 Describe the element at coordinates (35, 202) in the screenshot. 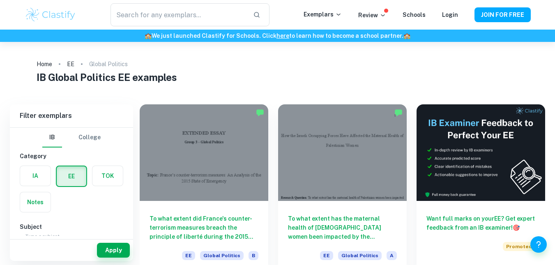

I see `button: Notes` at that location.